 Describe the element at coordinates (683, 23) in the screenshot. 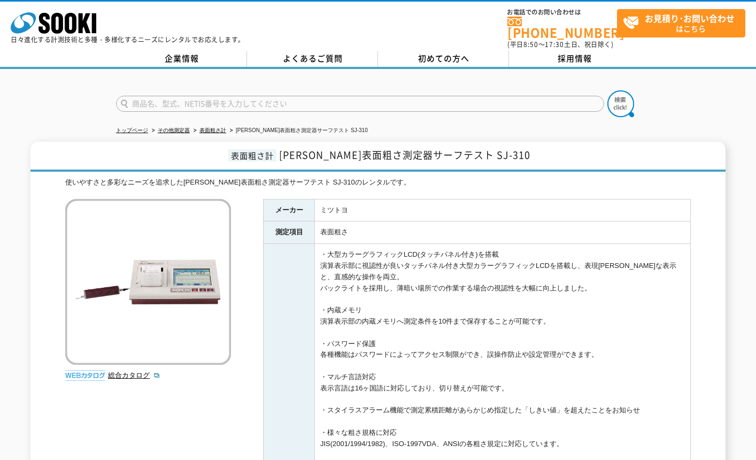

I see `span: はこちら` at that location.